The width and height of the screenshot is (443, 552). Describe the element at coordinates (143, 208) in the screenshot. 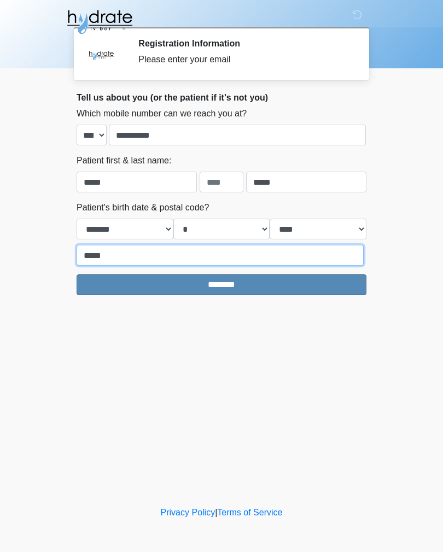

I see `label: Patient's birth date & postal code?` at that location.